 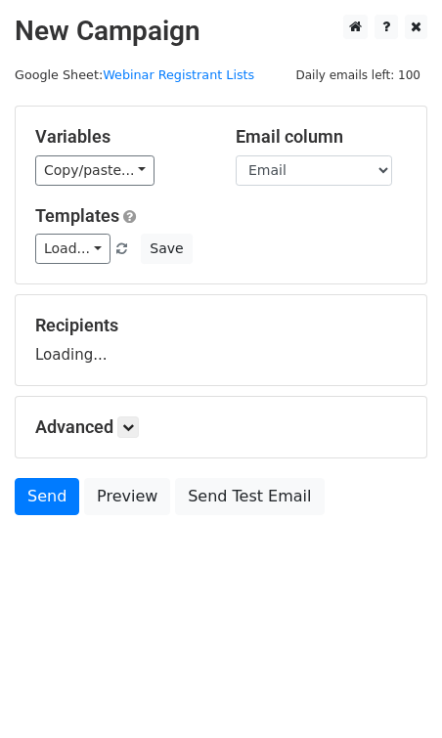 What do you see at coordinates (166, 248) in the screenshot?
I see `button: Save` at bounding box center [166, 248].